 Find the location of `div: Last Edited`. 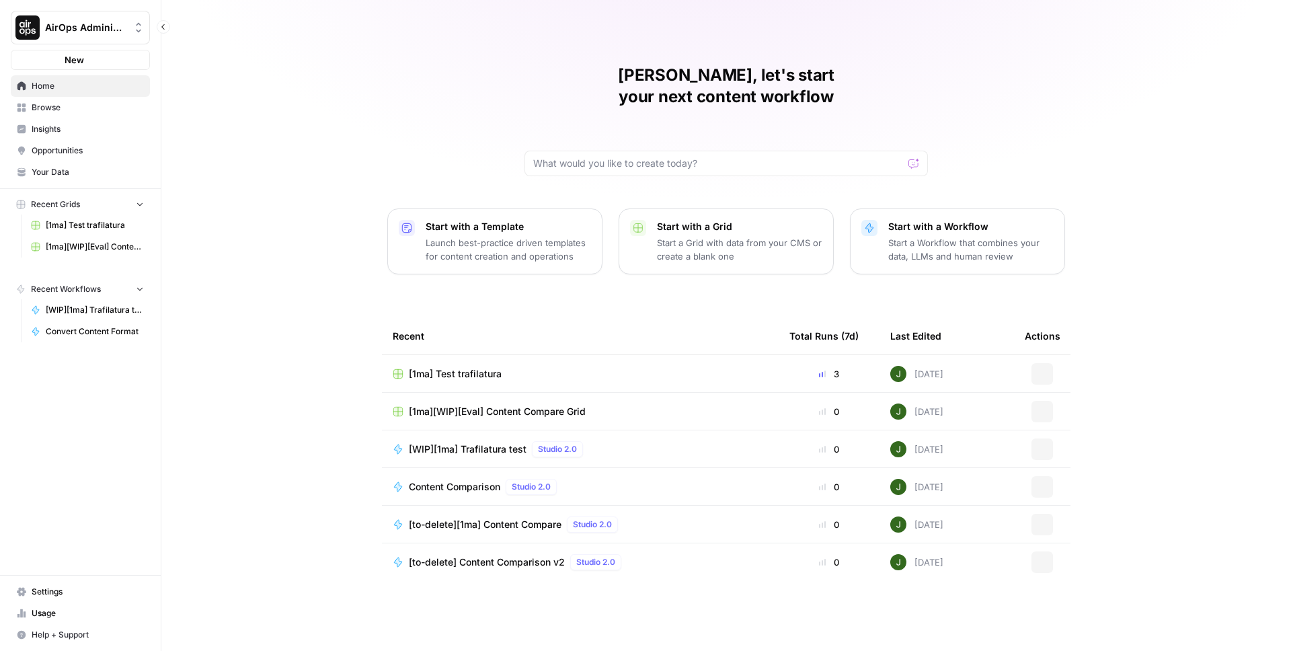

div: Last Edited is located at coordinates (916, 335).